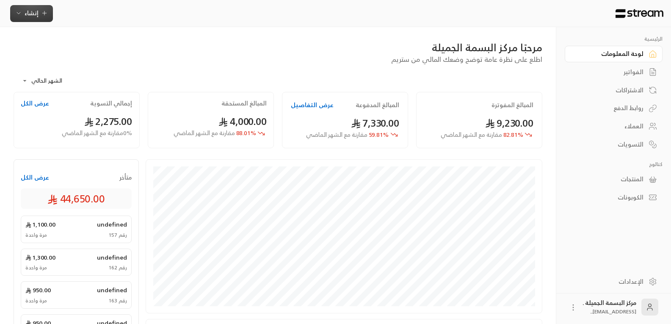 Image resolution: width=671 pixels, height=324 pixels. I want to click on p: كتالوج, so click(613, 164).